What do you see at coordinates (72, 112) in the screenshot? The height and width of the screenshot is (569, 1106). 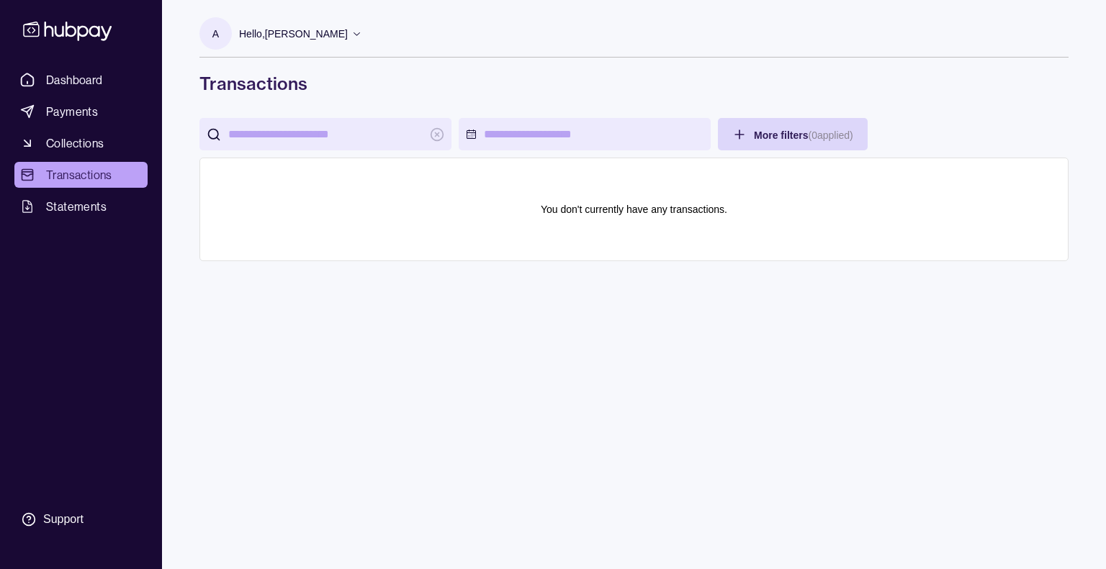 I see `span: Payments` at bounding box center [72, 112].